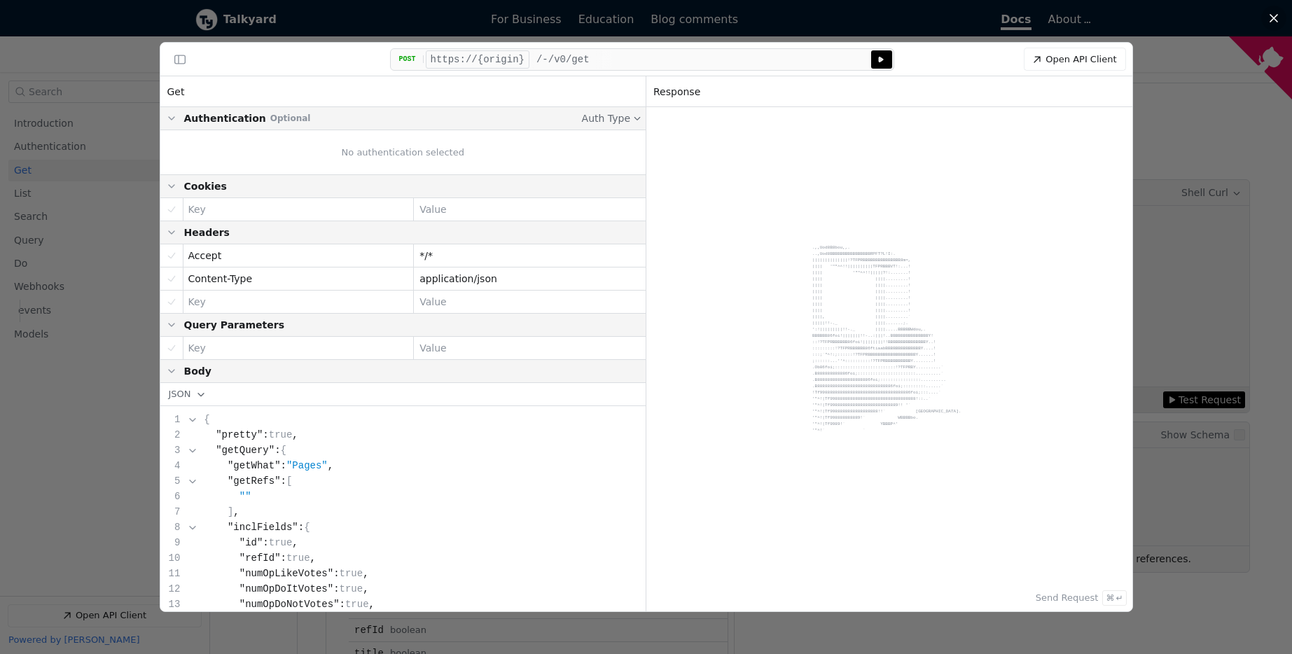 This screenshot has width=1292, height=654. What do you see at coordinates (176, 558) in the screenshot?
I see `div: 10` at bounding box center [176, 558].